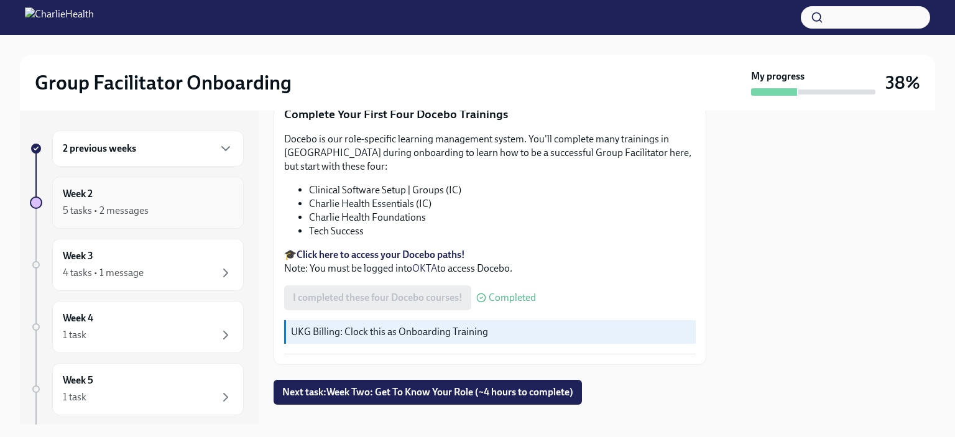  Describe the element at coordinates (502, 204) in the screenshot. I see `li: Charlie Health Essentials (IC)` at that location.